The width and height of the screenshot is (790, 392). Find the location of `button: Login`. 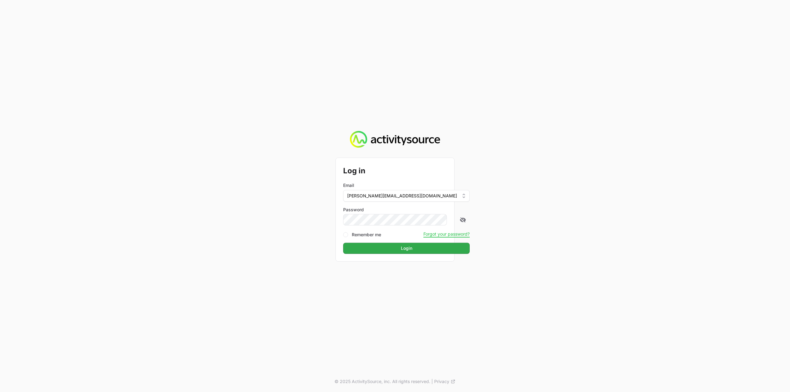

button: Login is located at coordinates (406, 248).